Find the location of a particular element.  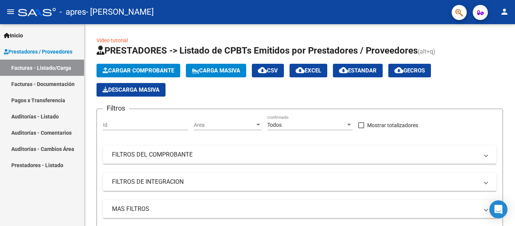

mat-panel-title: FILTROS DEL COMPROBANTE is located at coordinates (295, 154).